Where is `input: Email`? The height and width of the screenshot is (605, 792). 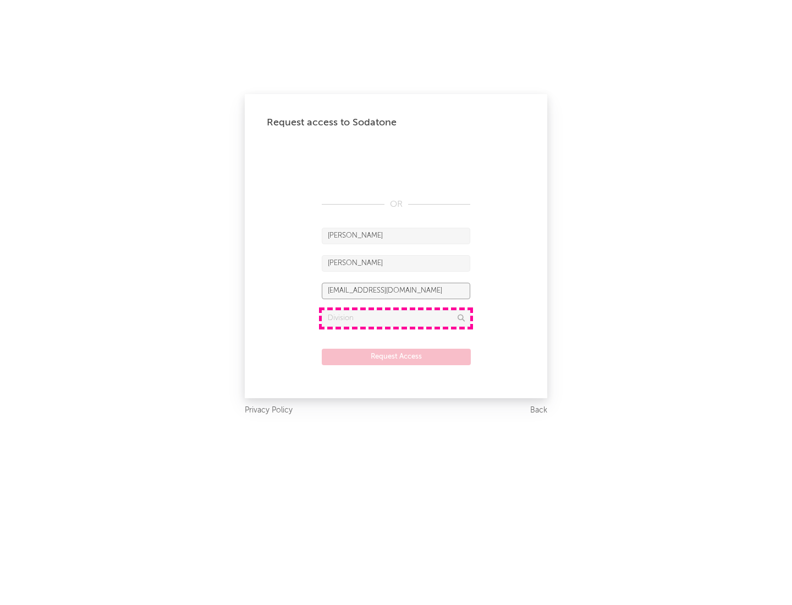 input: Email is located at coordinates (396, 291).